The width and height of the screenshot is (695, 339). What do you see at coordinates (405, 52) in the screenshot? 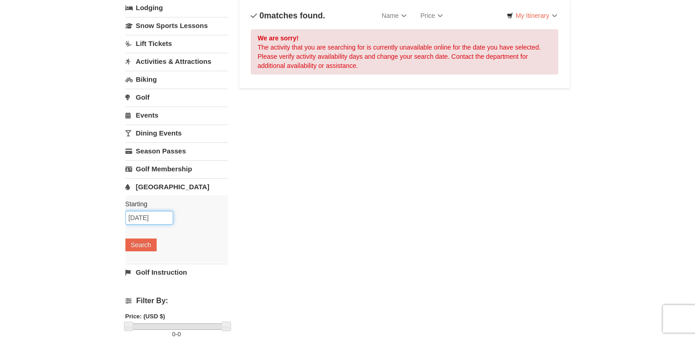
I see `div: The activity that you are searching for is currently unavailable online for the date you have sel...` at bounding box center [405, 52].